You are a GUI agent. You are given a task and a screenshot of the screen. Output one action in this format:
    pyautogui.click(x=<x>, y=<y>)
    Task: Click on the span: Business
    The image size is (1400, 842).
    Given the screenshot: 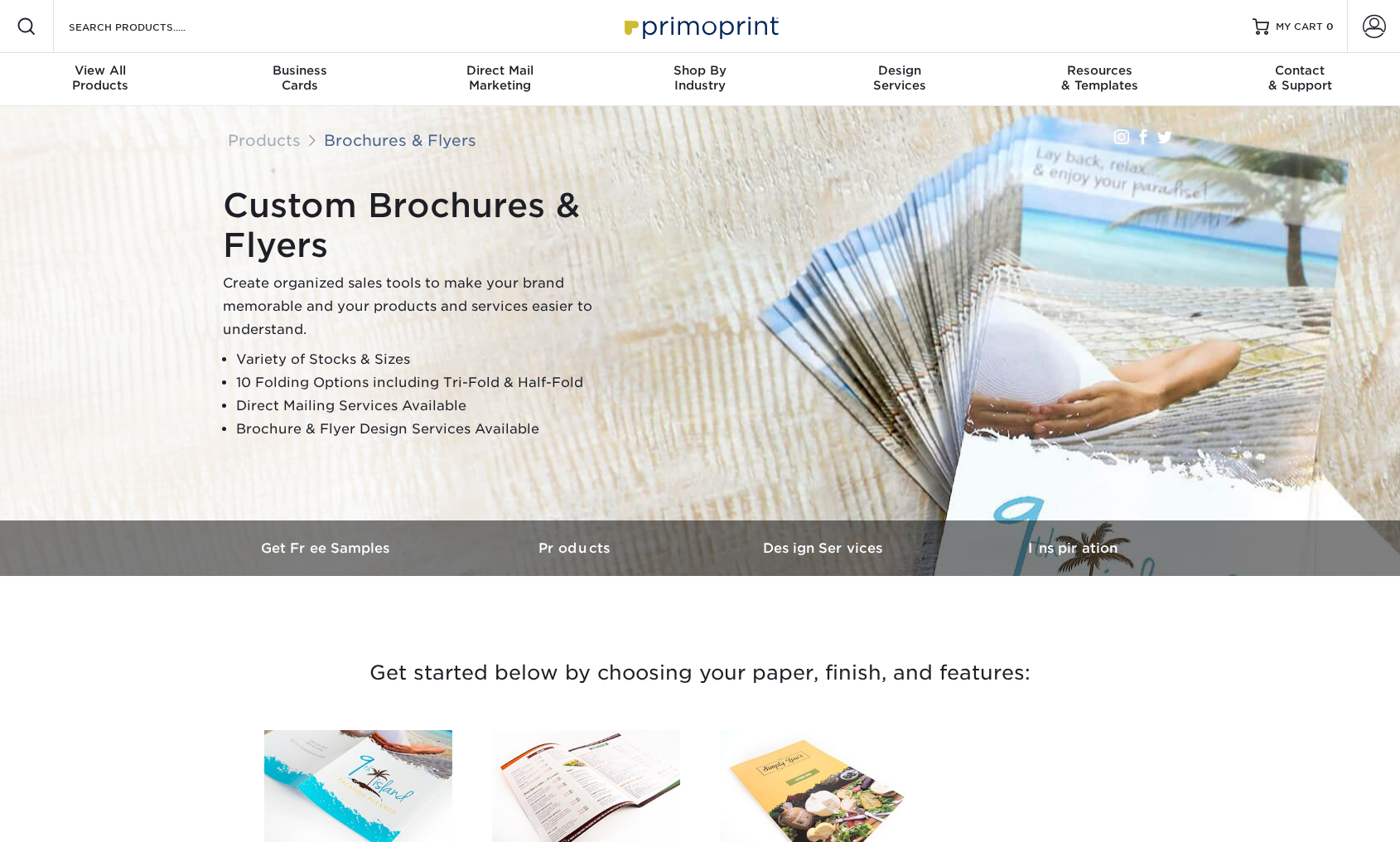 What is the action you would take?
    pyautogui.click(x=299, y=70)
    